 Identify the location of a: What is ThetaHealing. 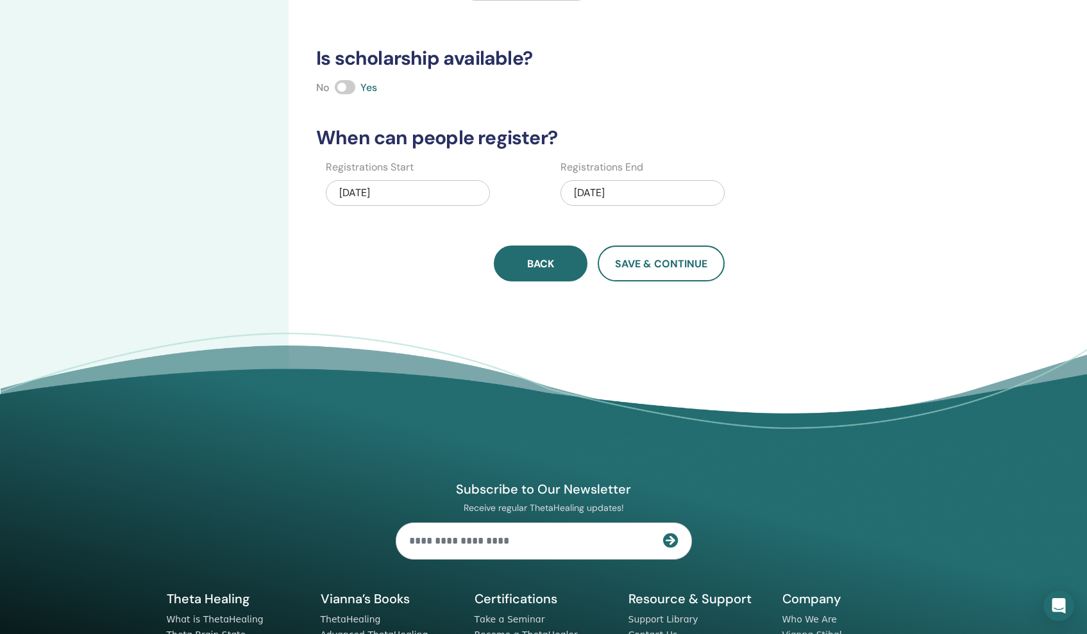
(215, 619).